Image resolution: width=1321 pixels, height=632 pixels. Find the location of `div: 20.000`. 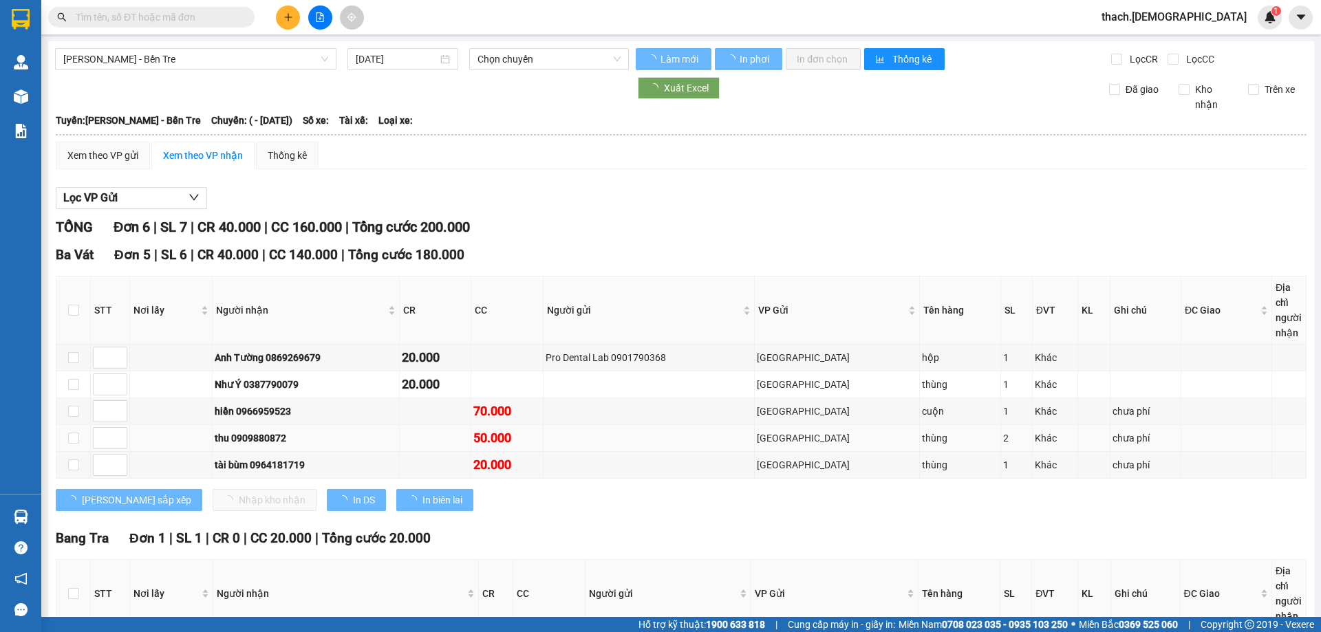

div: 20.000 is located at coordinates (436, 358).